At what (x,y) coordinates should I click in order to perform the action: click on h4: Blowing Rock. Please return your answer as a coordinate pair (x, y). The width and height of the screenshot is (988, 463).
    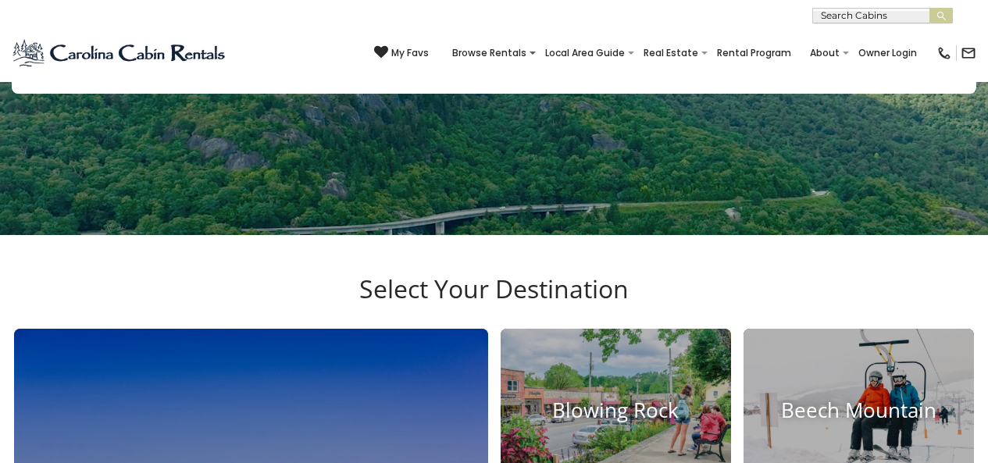
    Looking at the image, I should click on (615, 411).